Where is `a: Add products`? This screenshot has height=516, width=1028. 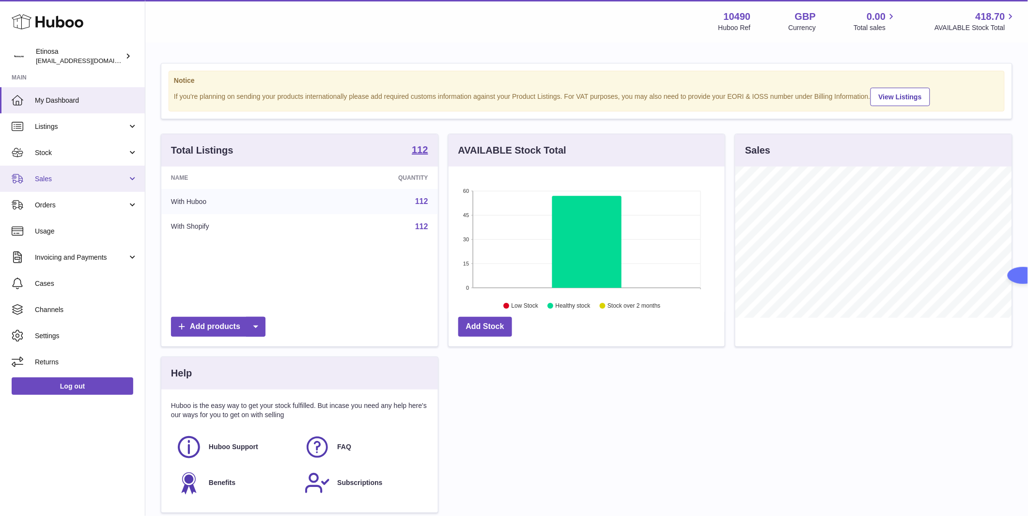
a: Add products is located at coordinates (218, 327).